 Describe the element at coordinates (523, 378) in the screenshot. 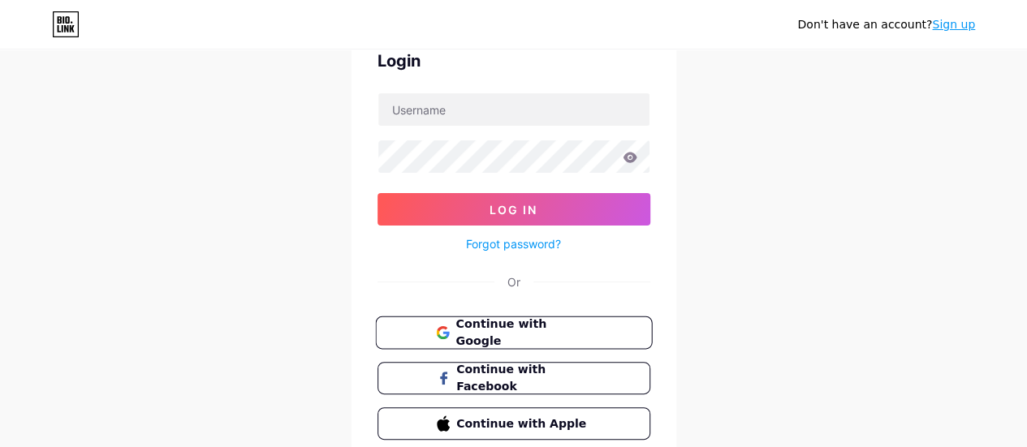

I see `span: Continue with Facebook` at that location.